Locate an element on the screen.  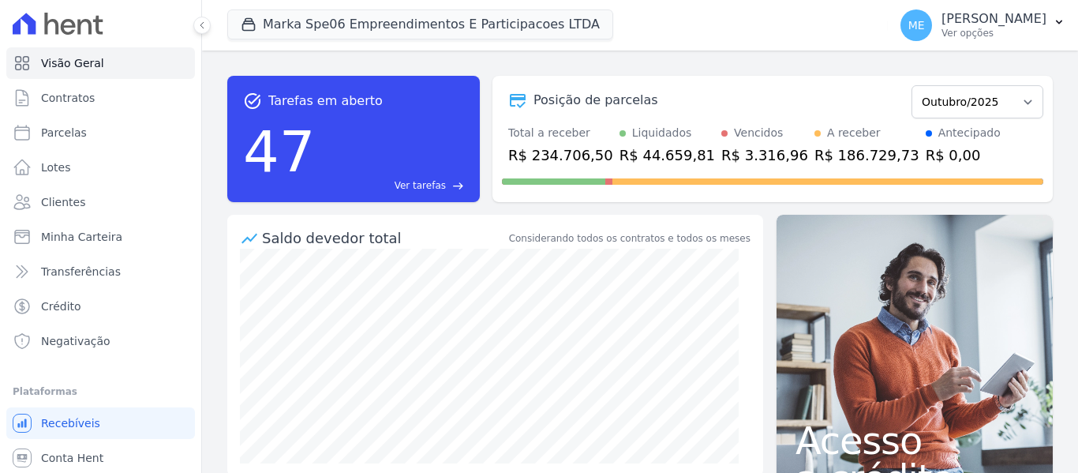
span: Crédito is located at coordinates (61, 306).